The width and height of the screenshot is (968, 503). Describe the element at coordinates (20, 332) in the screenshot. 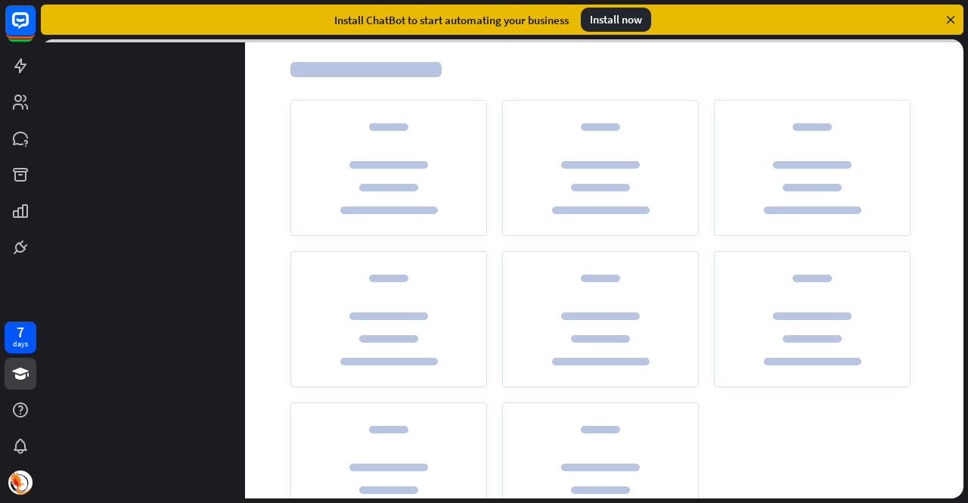

I see `div: 7` at that location.